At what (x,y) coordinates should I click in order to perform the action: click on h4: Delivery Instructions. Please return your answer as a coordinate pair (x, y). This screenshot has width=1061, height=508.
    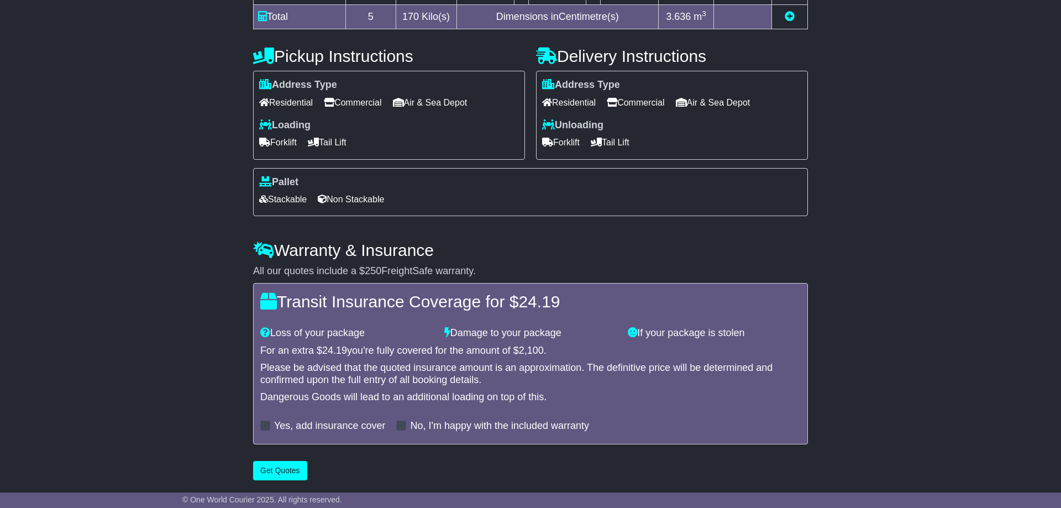
    Looking at the image, I should click on (672, 56).